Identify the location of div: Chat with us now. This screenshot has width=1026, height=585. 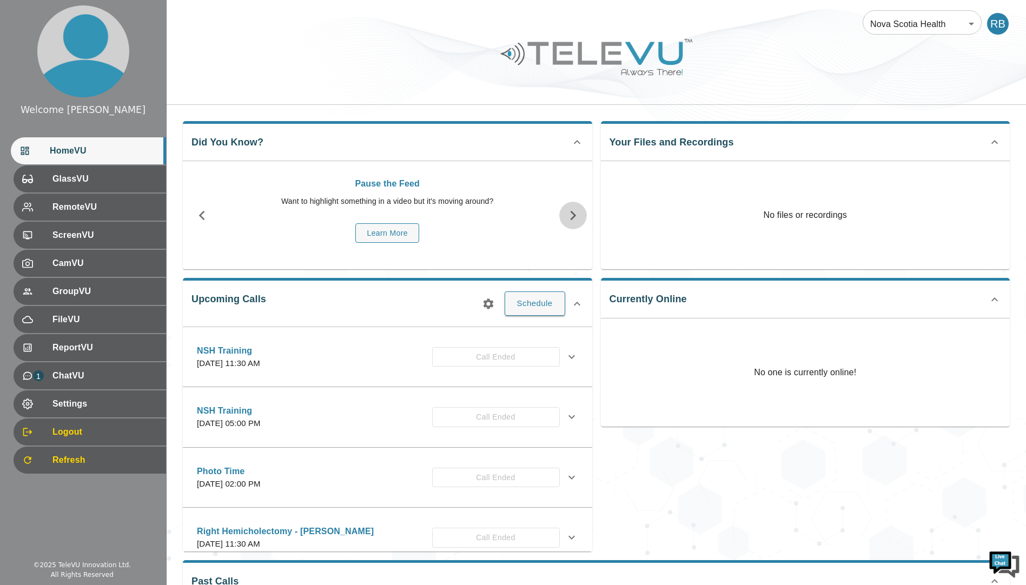
(119, 64).